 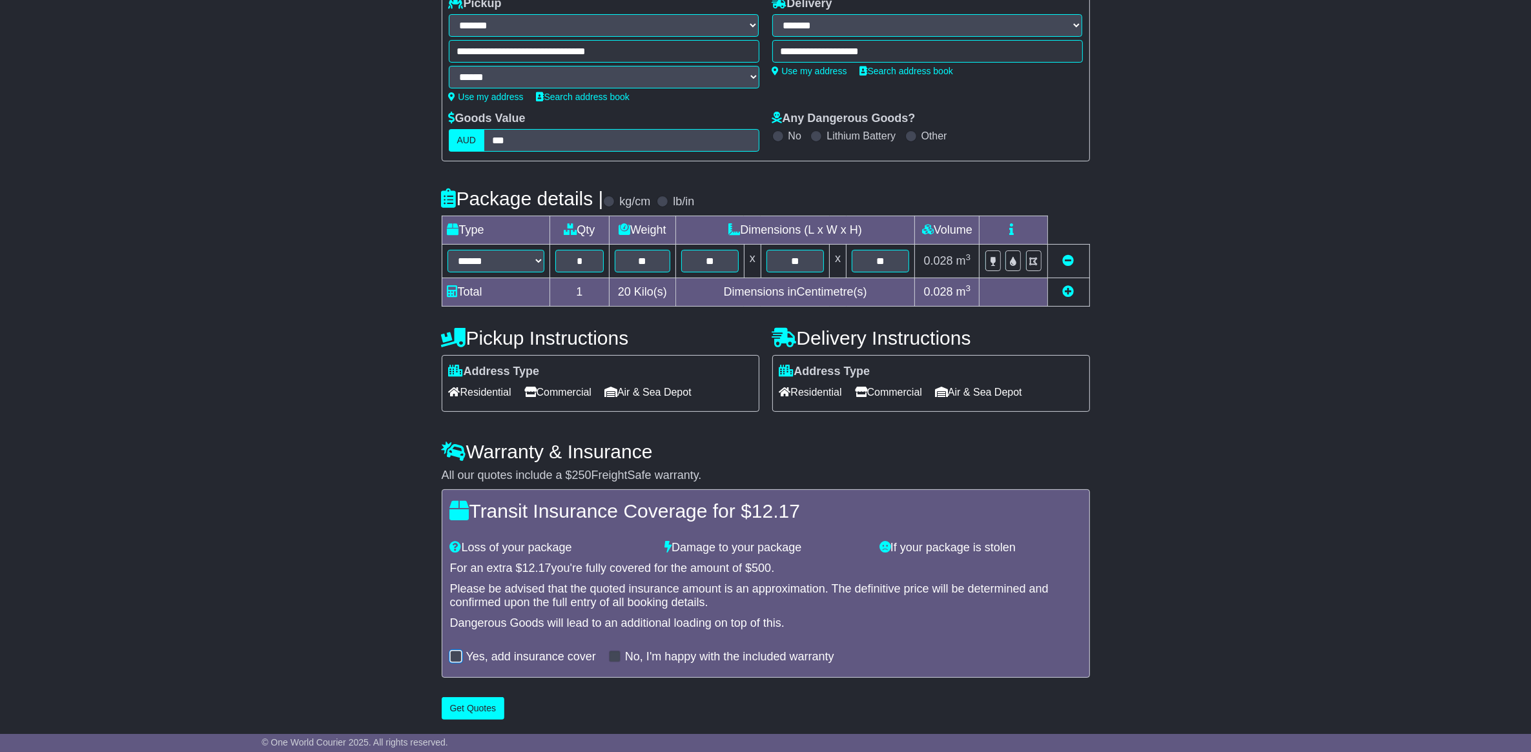 What do you see at coordinates (795, 293) in the screenshot?
I see `td: Dimensions in Centimetre(s)` at bounding box center [795, 293].